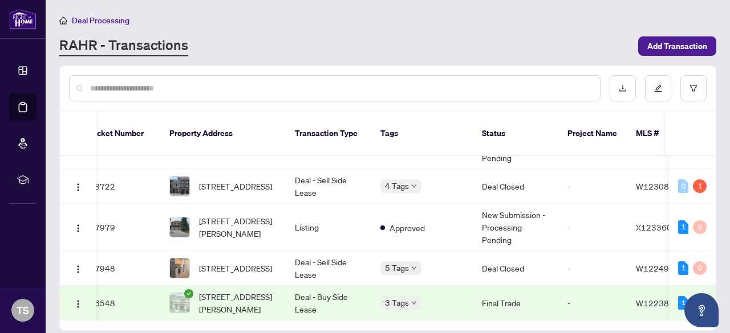 This screenshot has height=333, width=730. Describe the element at coordinates (659, 303) in the screenshot. I see `span: W12238651` at that location.